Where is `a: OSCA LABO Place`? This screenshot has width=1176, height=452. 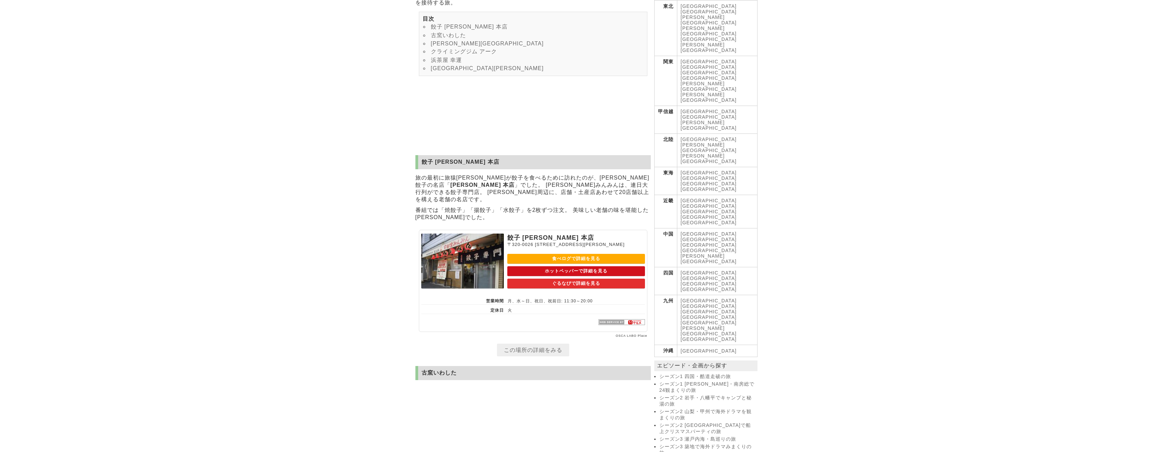
a: OSCA LABO Place is located at coordinates (631, 336).